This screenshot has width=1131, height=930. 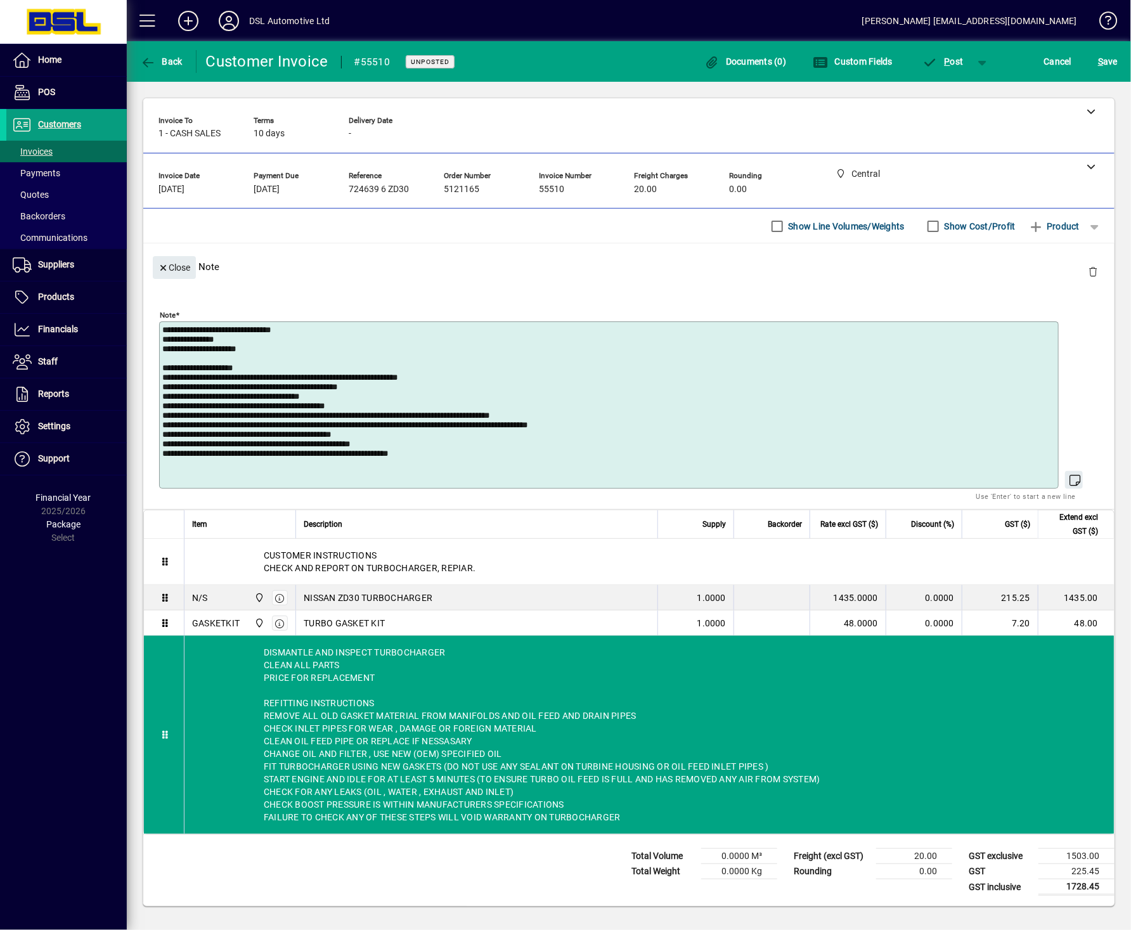 What do you see at coordinates (368, 598) in the screenshot?
I see `span: NISSAN ZD30 TURBOCHARGER` at bounding box center [368, 598].